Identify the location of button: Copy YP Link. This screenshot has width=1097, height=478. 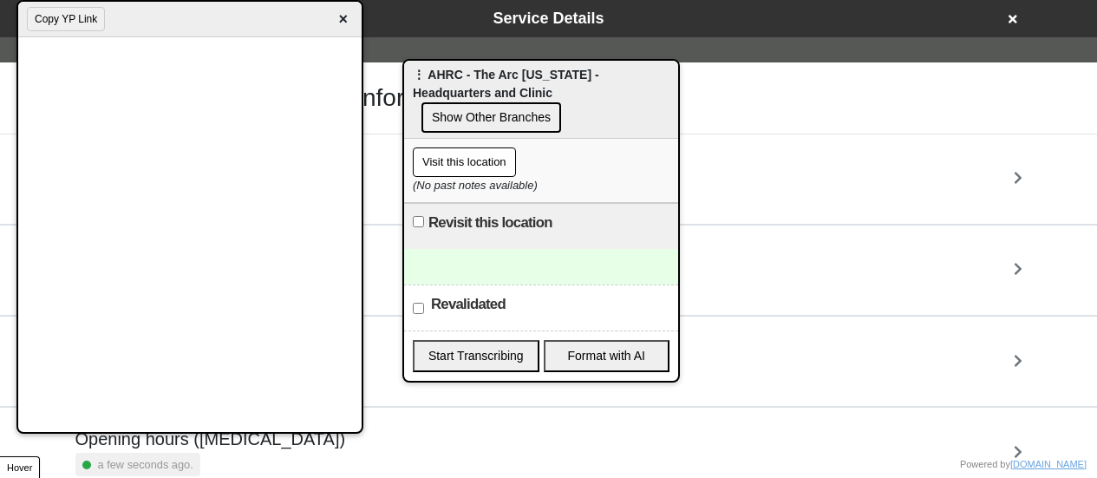
(66, 19).